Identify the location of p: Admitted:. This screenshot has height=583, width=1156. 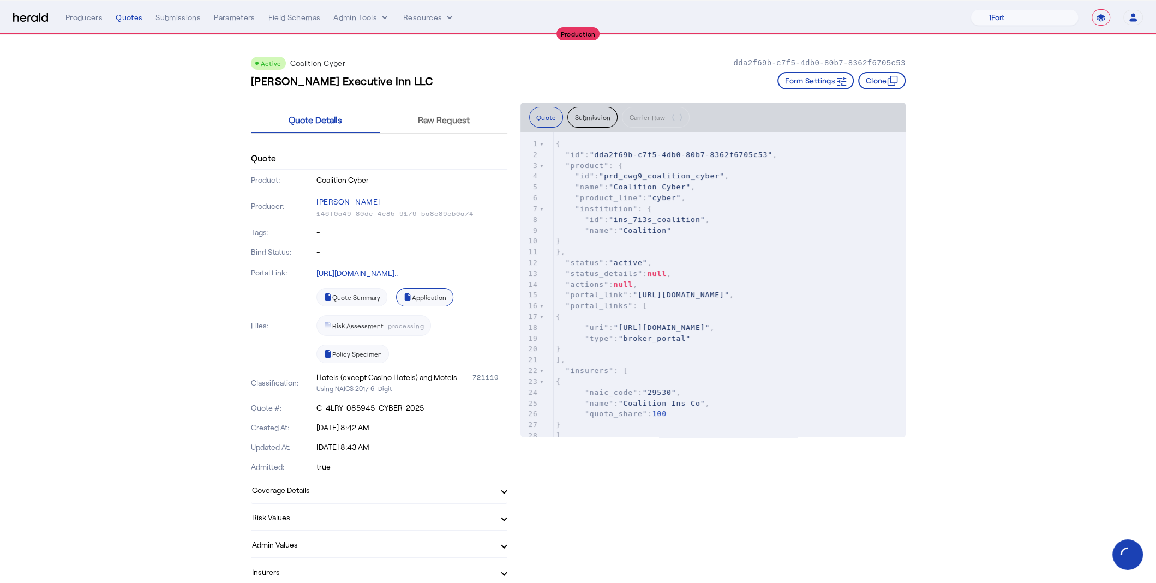
(283, 467).